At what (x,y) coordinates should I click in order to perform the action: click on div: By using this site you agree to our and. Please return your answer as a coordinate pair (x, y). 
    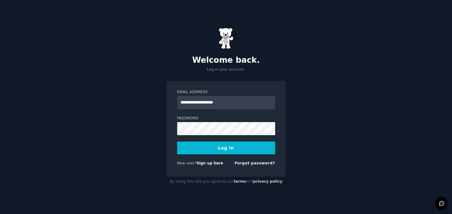
    Looking at the image, I should click on (226, 182).